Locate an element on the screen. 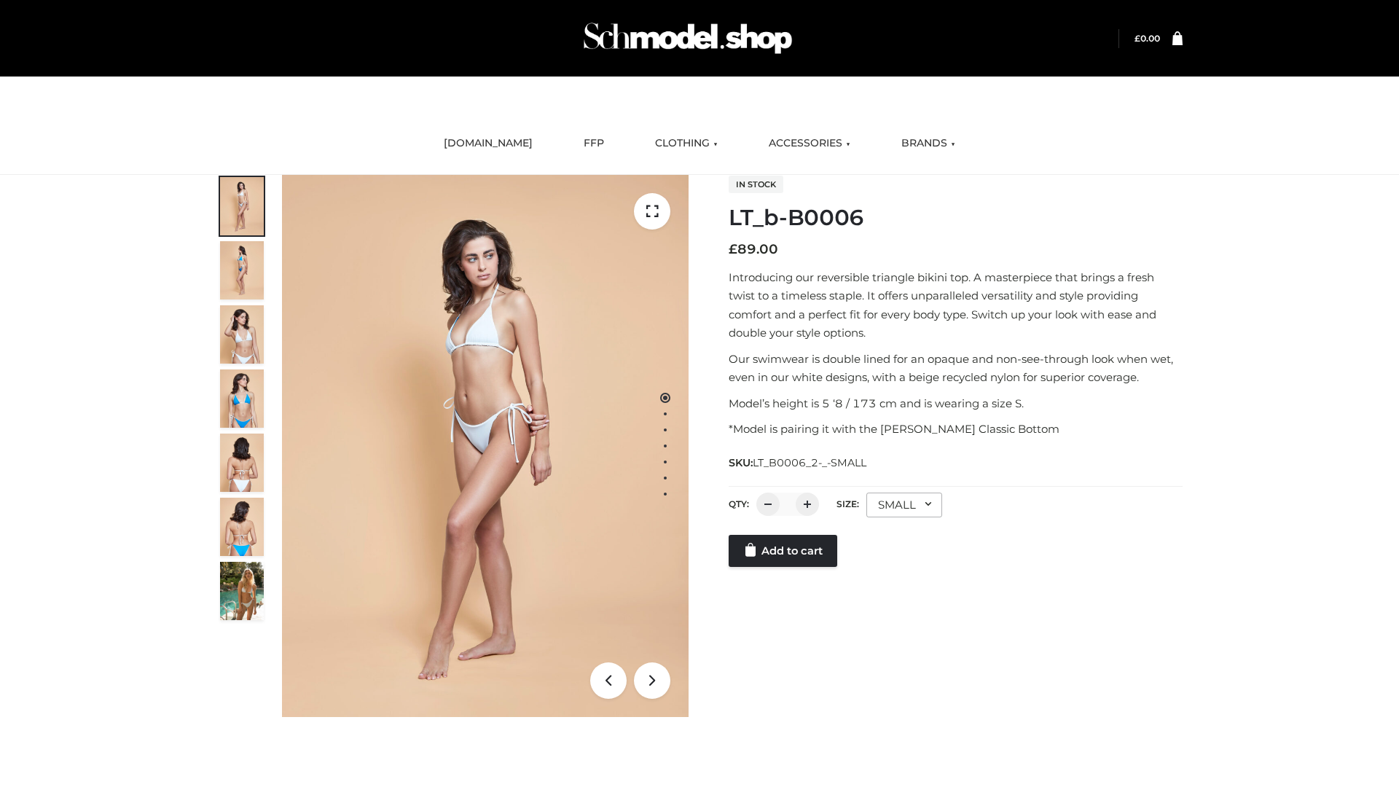 This screenshot has height=787, width=1399. a: Schmodel Admin 964 is located at coordinates (688, 38).